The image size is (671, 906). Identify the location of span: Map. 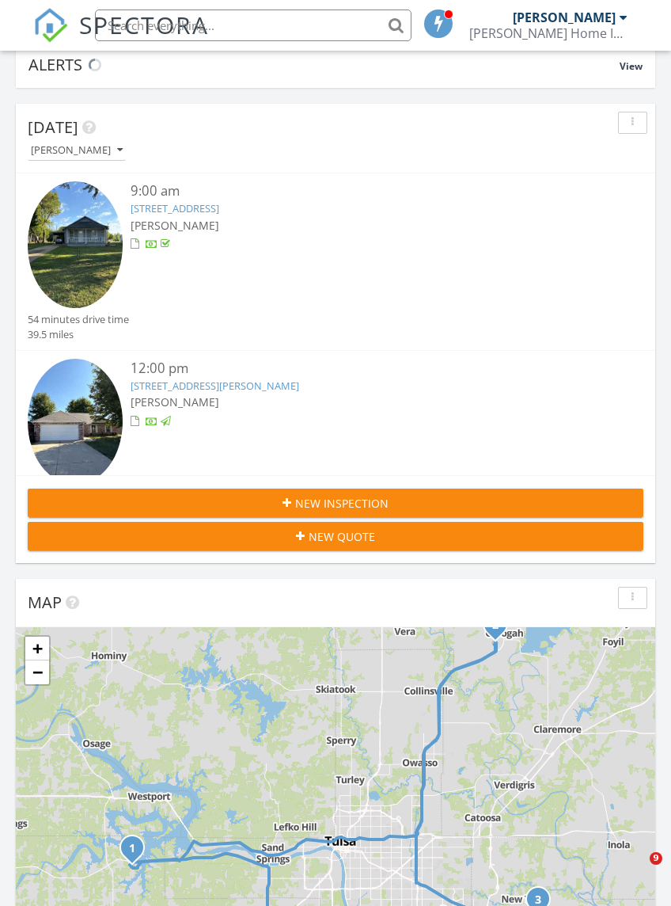
(44, 602).